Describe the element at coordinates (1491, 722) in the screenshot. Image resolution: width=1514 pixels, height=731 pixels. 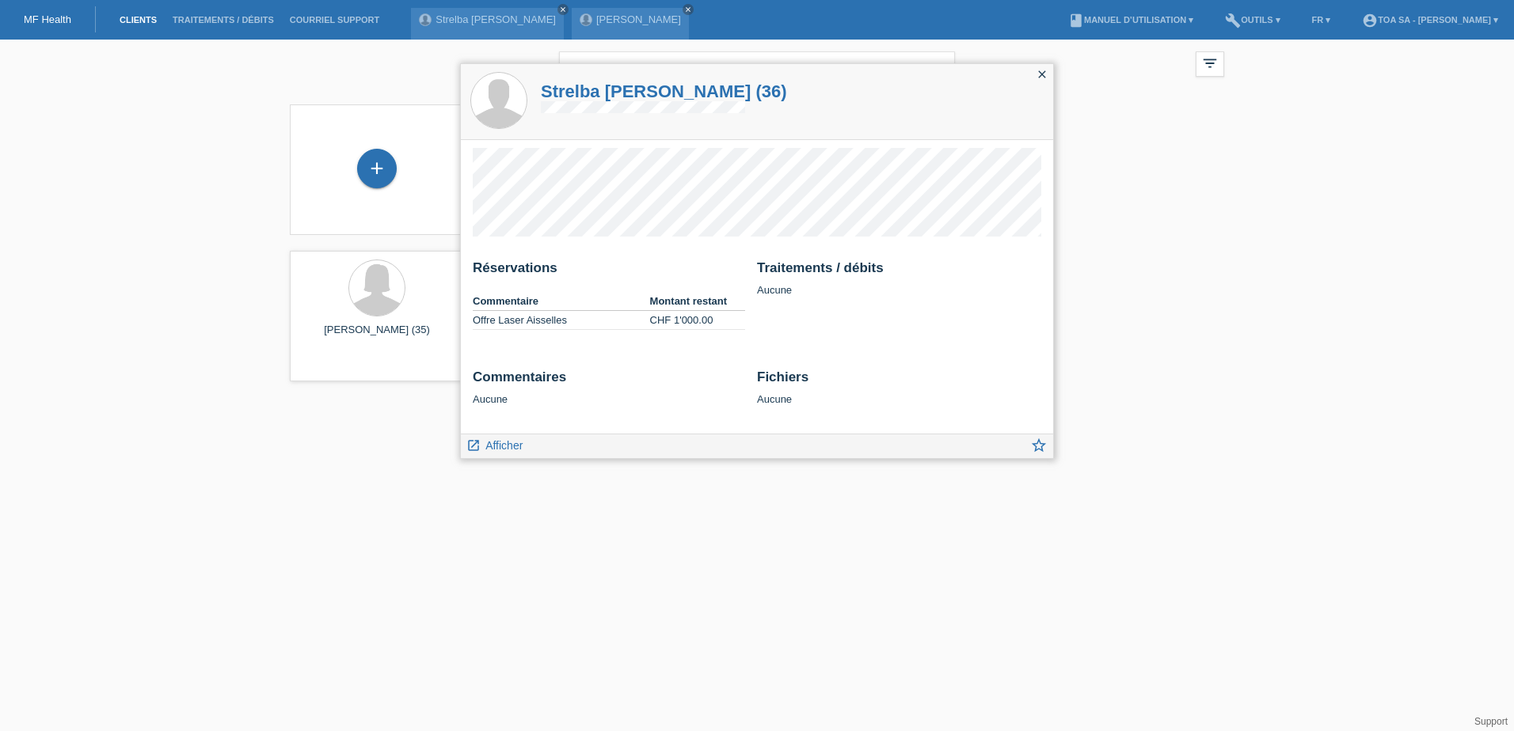
I see `a: Support` at that location.